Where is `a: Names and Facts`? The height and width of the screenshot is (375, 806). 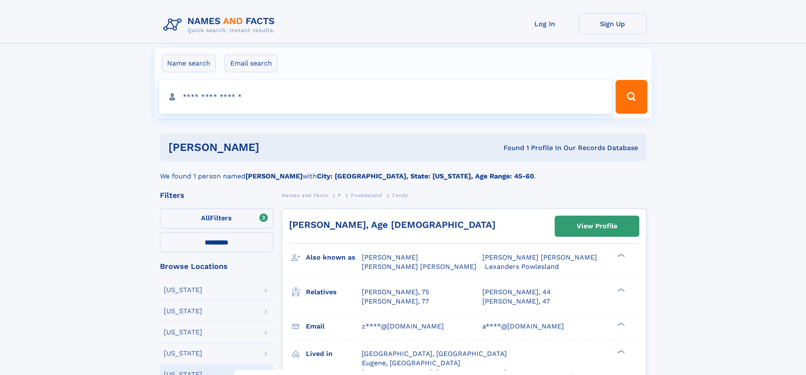 a: Names and Facts is located at coordinates (305, 195).